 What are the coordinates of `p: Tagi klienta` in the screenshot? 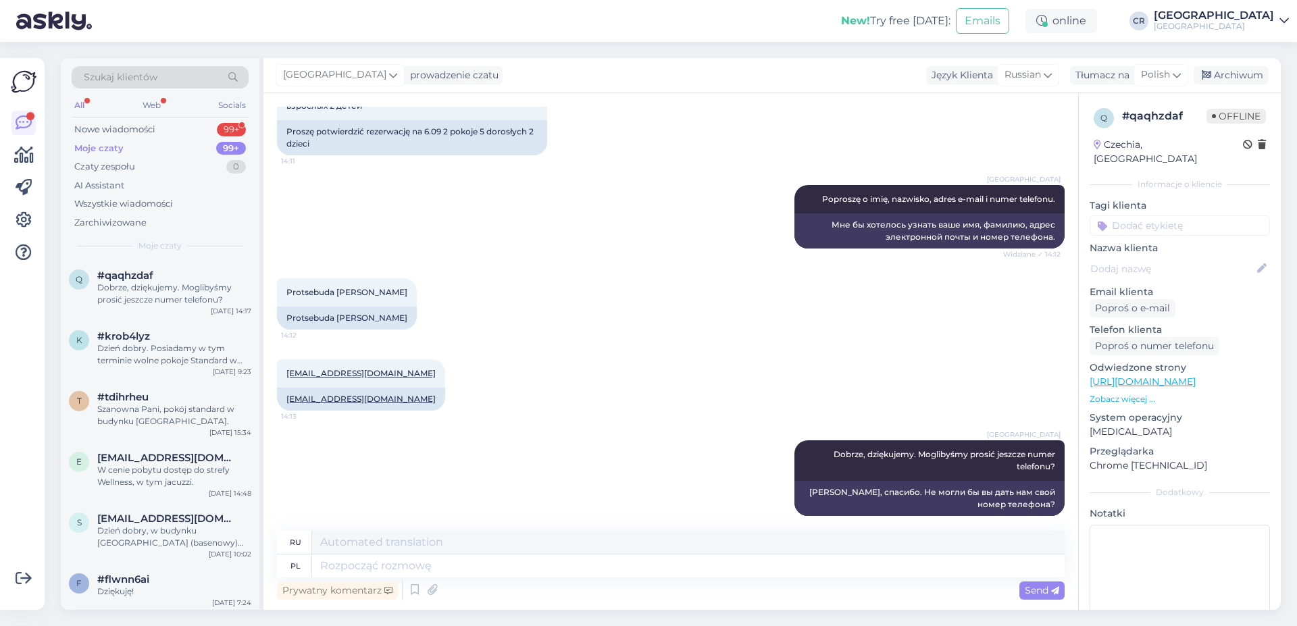 It's located at (1180, 205).